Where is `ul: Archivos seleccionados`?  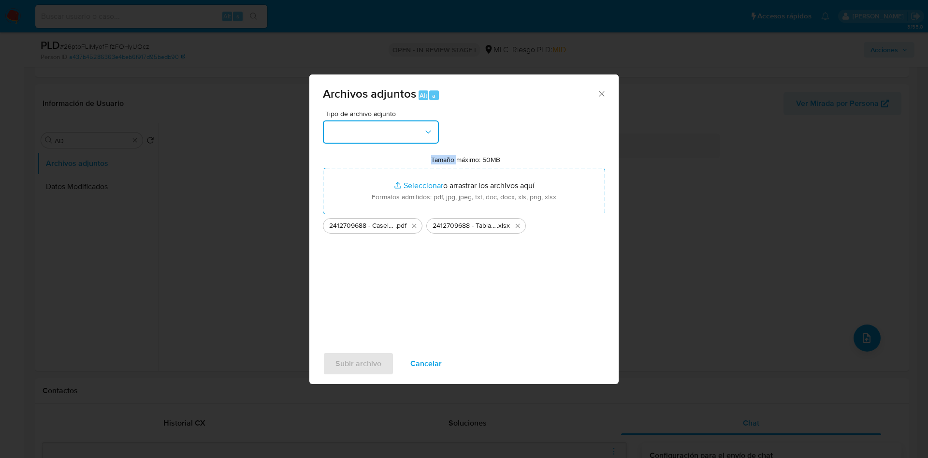 ul: Archivos seleccionados is located at coordinates (464, 224).